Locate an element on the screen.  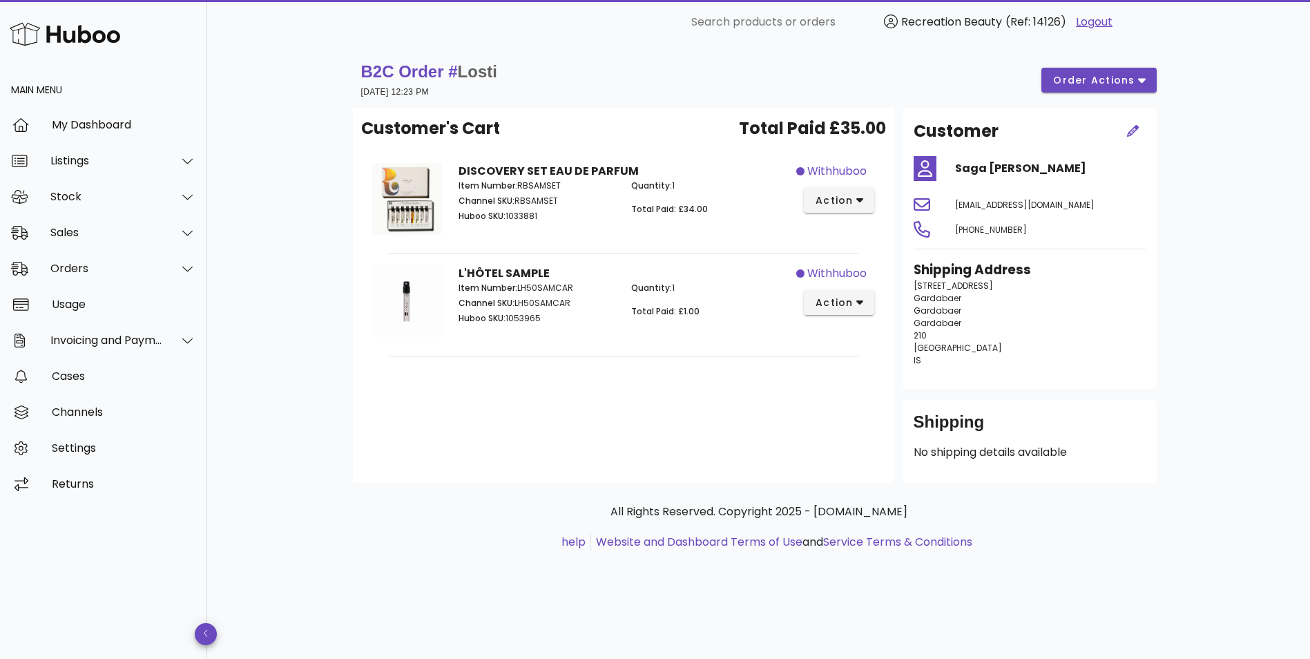
div: Settings is located at coordinates (124, 448).